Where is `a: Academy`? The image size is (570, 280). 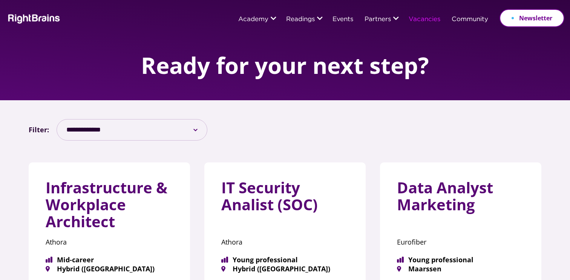
a: Academy is located at coordinates (253, 20).